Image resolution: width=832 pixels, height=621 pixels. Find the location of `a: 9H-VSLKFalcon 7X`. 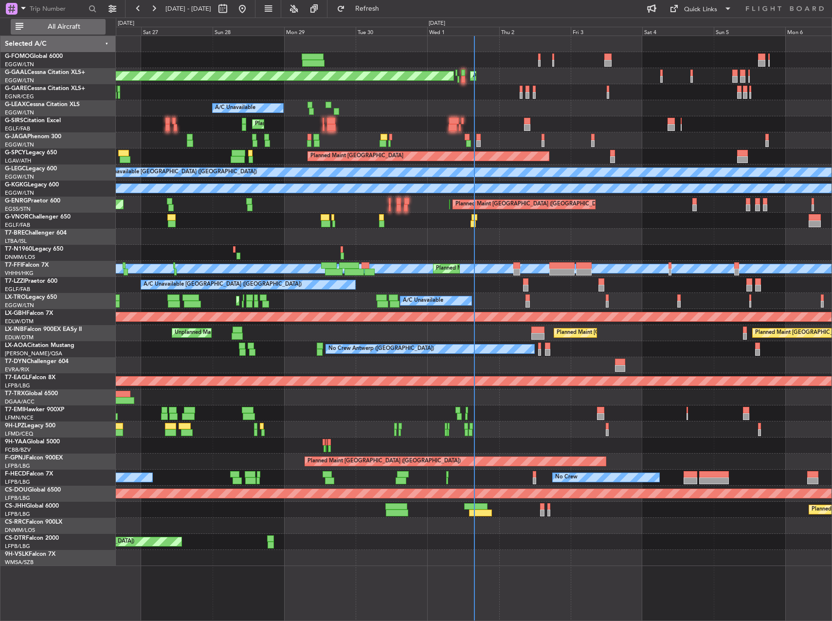

a: 9H-VSLKFalcon 7X is located at coordinates (30, 554).